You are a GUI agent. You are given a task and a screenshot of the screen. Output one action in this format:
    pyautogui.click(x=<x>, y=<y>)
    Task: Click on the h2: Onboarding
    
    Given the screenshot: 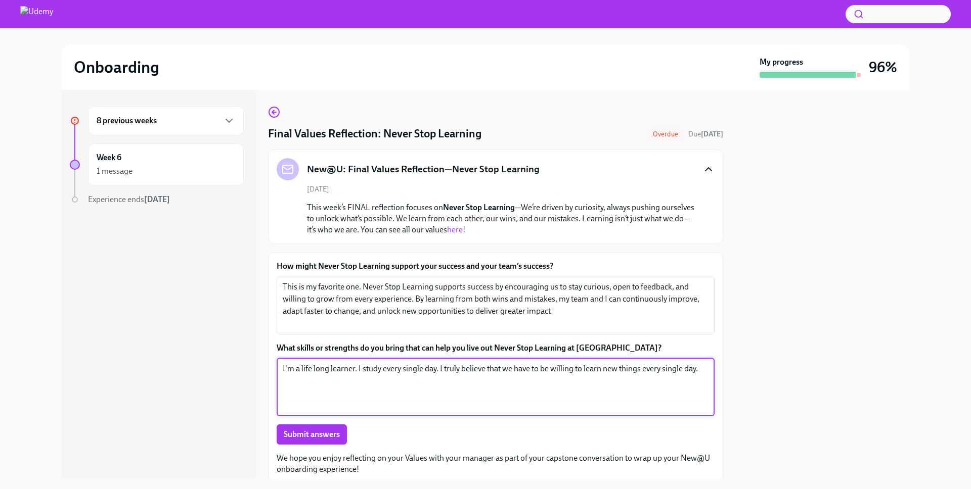 What is the action you would take?
    pyautogui.click(x=116, y=67)
    